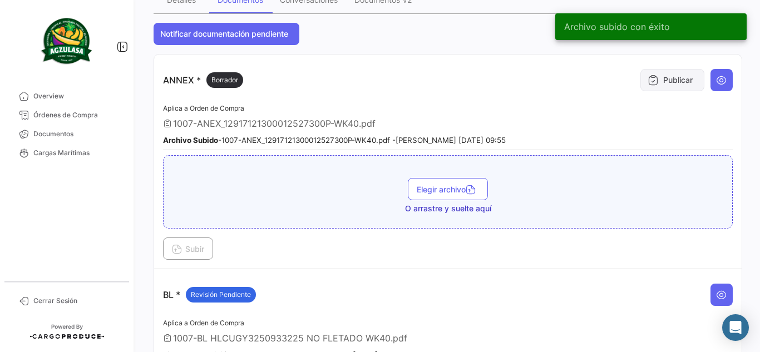 The image size is (760, 352). I want to click on span: Overview, so click(77, 96).